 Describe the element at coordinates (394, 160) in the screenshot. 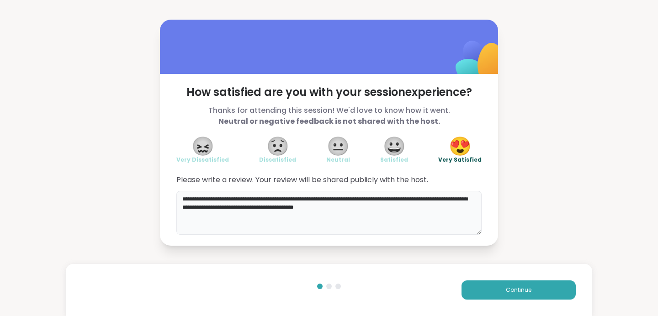

I see `span: Satisfied` at that location.